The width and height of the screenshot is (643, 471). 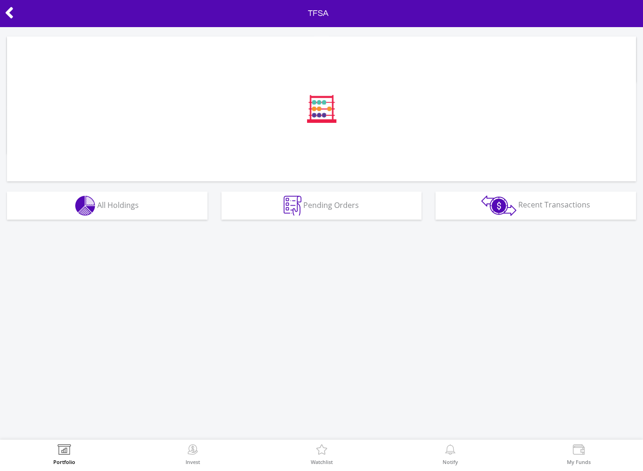 What do you see at coordinates (107, 206) in the screenshot?
I see `button: All Holdings` at bounding box center [107, 206].